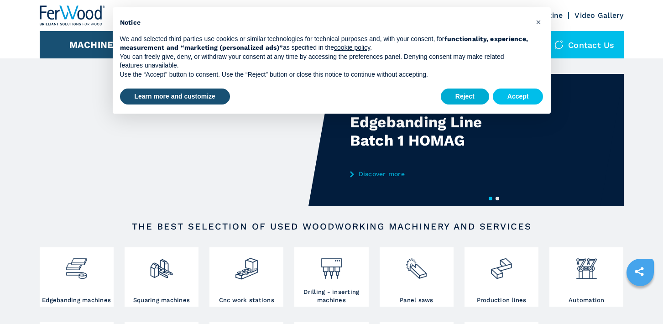 The width and height of the screenshot is (663, 324). Describe the element at coordinates (538, 22) in the screenshot. I see `button: Close this notice` at that location.